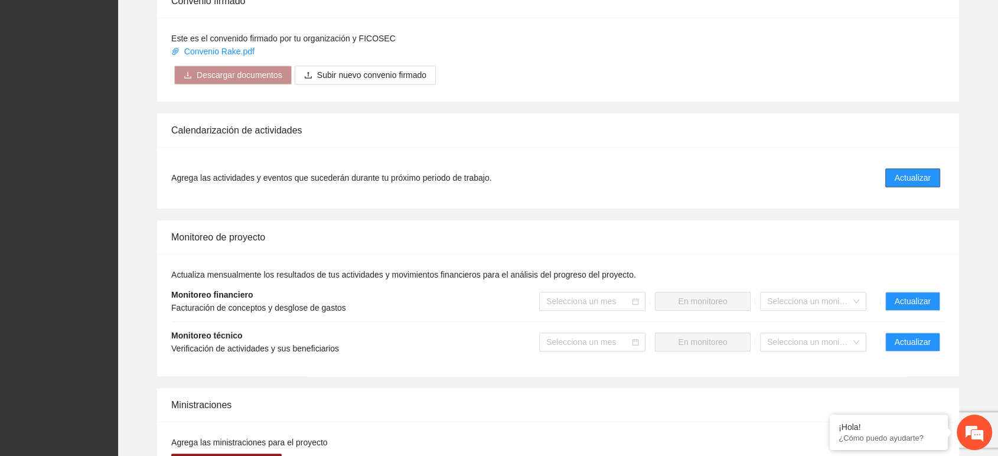  Describe the element at coordinates (331, 178) in the screenshot. I see `span: Agrega las actividades y eventos que sucederán durante tu próximo periodo de trabajo.` at that location.